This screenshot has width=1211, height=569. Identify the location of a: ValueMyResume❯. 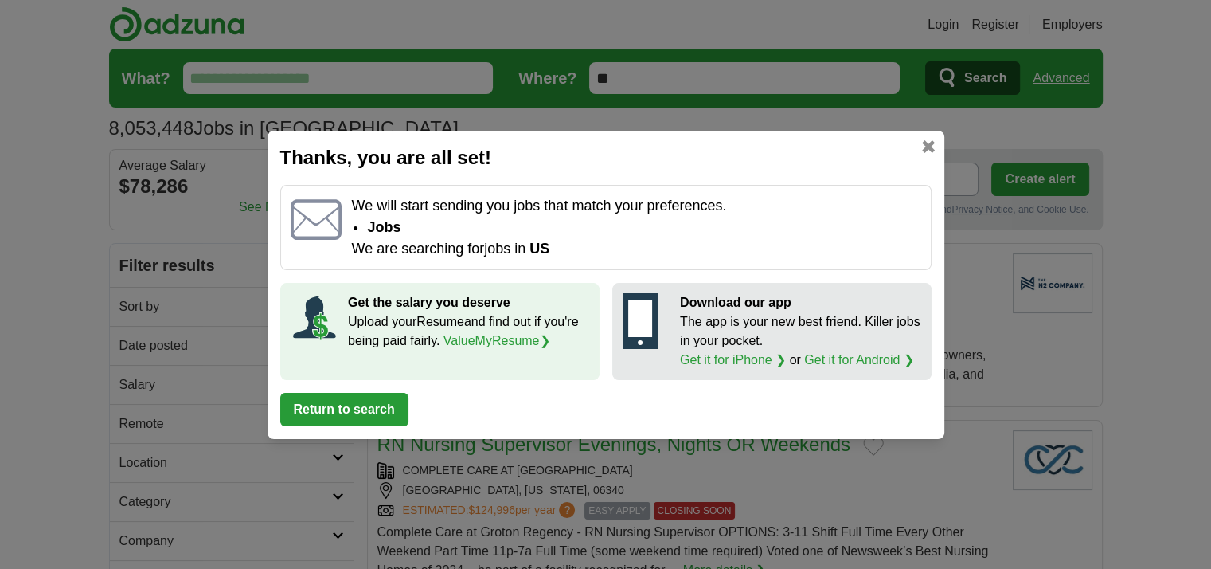
(497, 340).